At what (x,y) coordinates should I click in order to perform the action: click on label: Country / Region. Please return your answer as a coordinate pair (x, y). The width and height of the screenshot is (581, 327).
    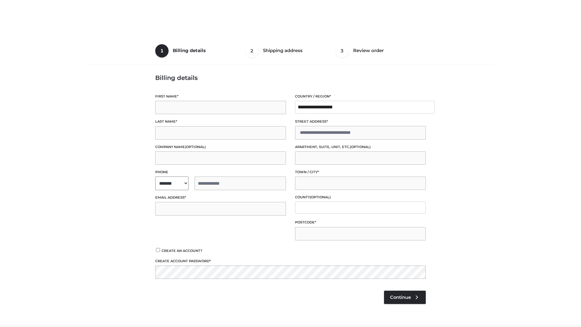
    Looking at the image, I should click on (361, 96).